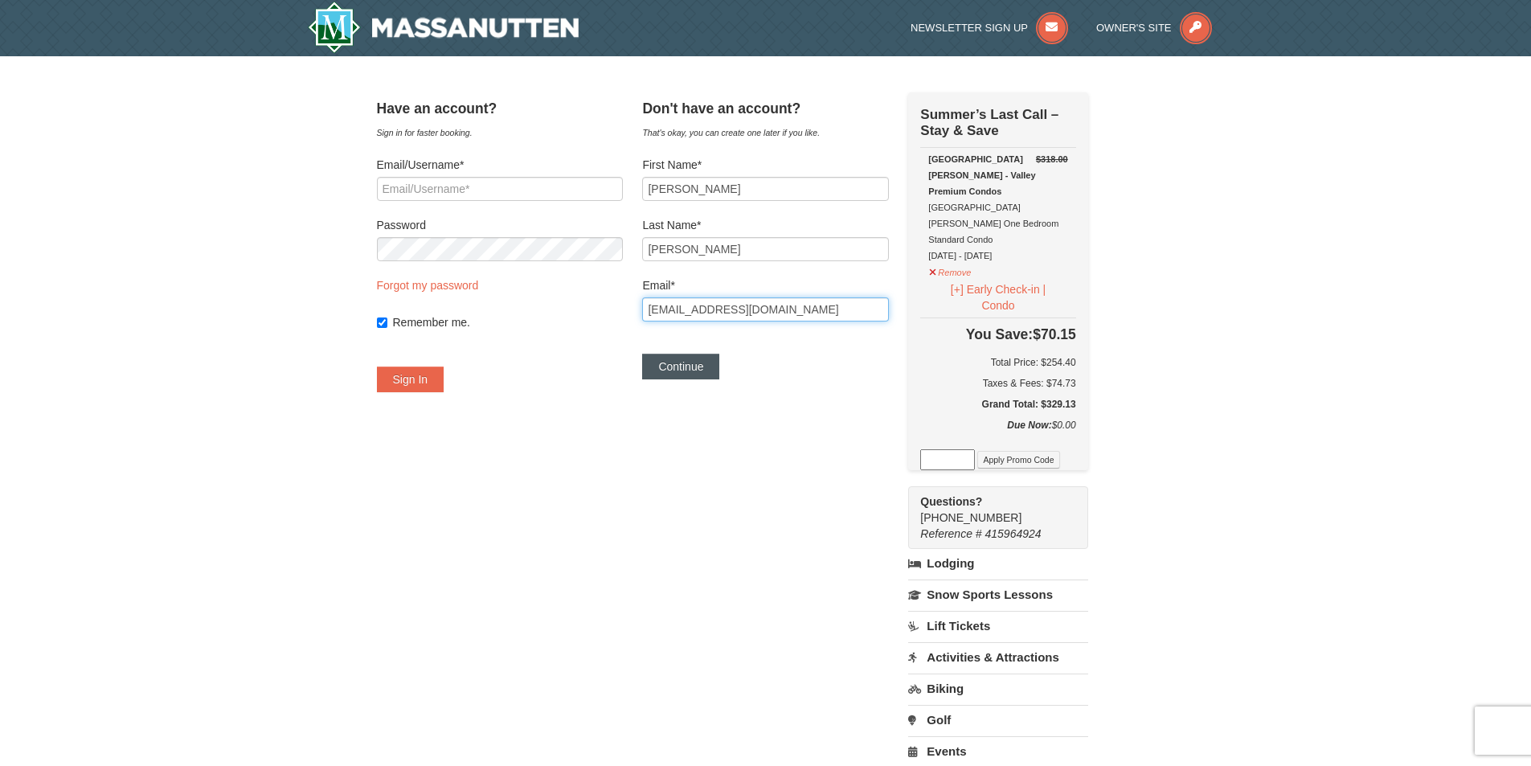 The width and height of the screenshot is (1531, 766). What do you see at coordinates (997, 719) in the screenshot?
I see `a: Golf` at bounding box center [997, 719].